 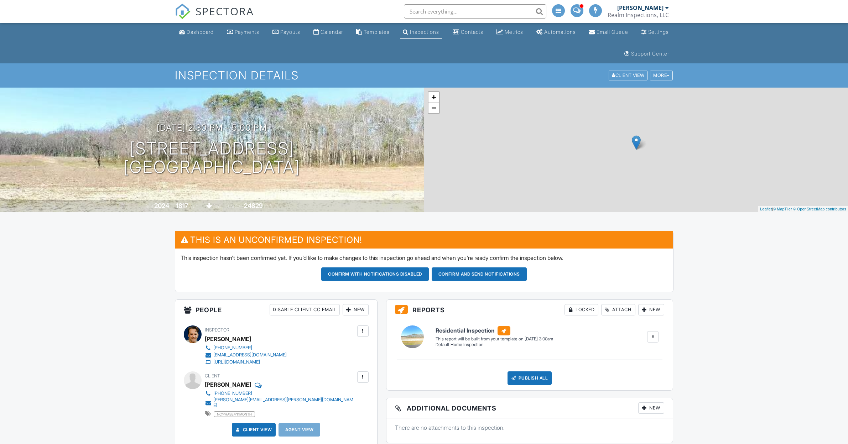 What do you see at coordinates (424, 75) in the screenshot?
I see `h1: Inspection Details` at bounding box center [424, 75].